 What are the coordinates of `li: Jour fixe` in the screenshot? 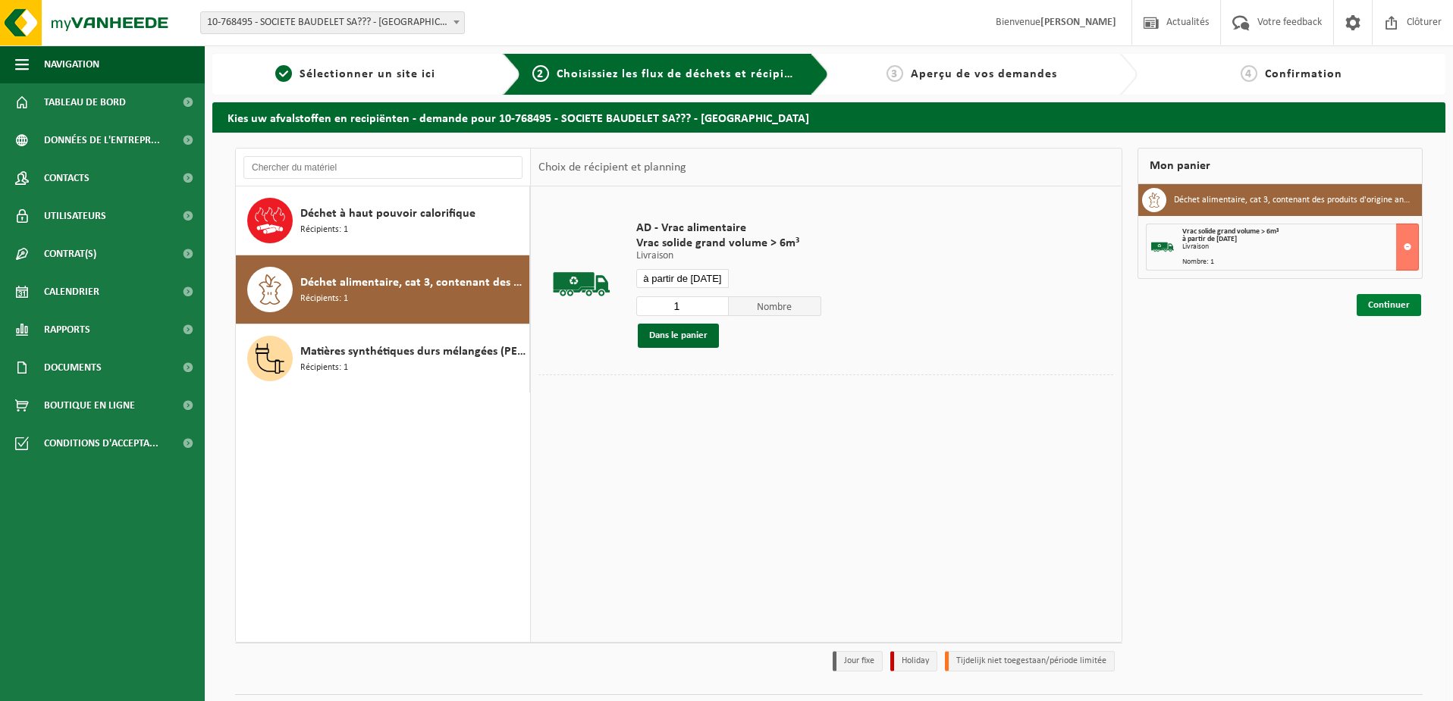 It's located at (857, 661).